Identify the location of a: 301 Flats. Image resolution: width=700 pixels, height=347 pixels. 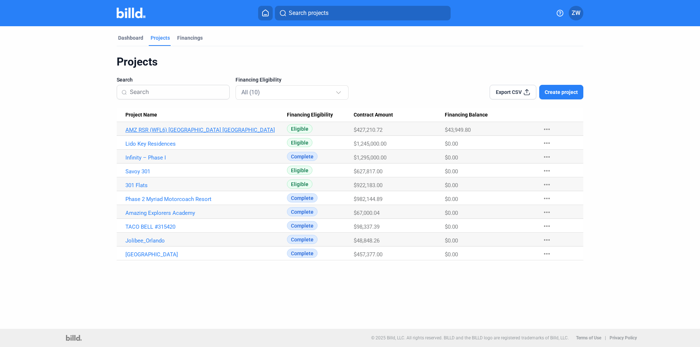
(206, 185).